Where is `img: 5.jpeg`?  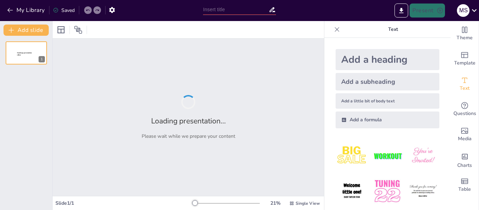 img: 5.jpeg is located at coordinates (387, 191).